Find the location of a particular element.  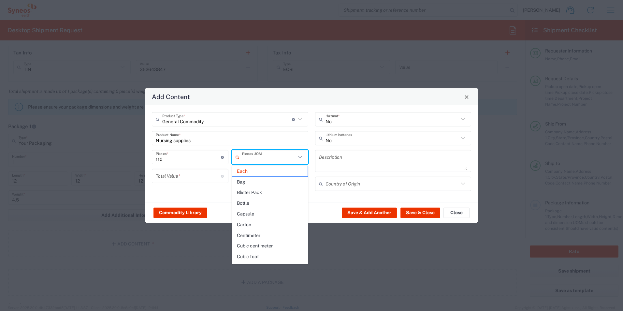

span: Blister Pack is located at coordinates (270, 192).